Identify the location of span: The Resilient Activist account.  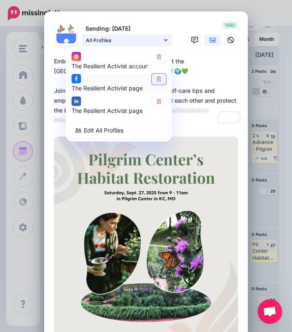
(111, 65).